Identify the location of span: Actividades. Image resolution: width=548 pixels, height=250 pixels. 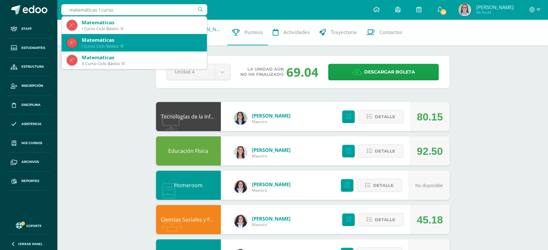
(296, 32).